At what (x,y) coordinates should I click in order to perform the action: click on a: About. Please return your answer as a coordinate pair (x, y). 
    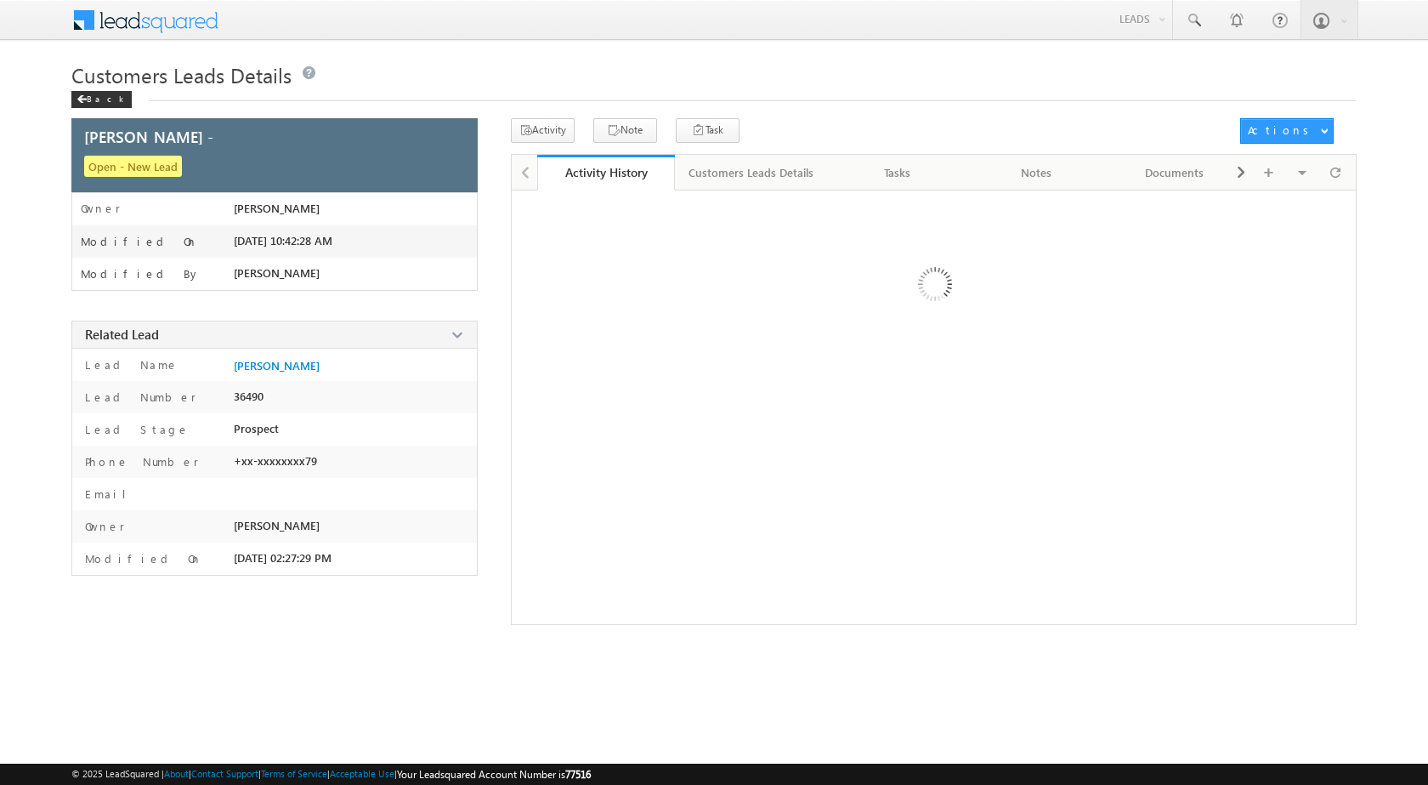
    Looking at the image, I should click on (176, 773).